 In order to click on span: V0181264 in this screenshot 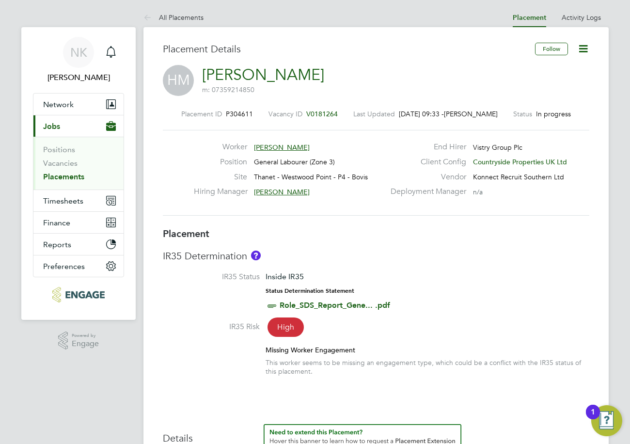, I will do `click(322, 114)`.